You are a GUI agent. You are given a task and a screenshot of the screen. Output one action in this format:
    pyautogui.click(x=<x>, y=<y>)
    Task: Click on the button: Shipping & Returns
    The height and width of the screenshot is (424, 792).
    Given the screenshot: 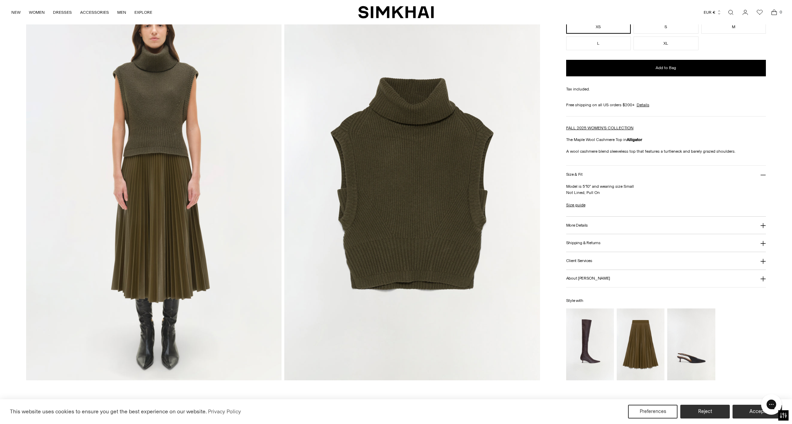 What is the action you would take?
    pyautogui.click(x=666, y=243)
    